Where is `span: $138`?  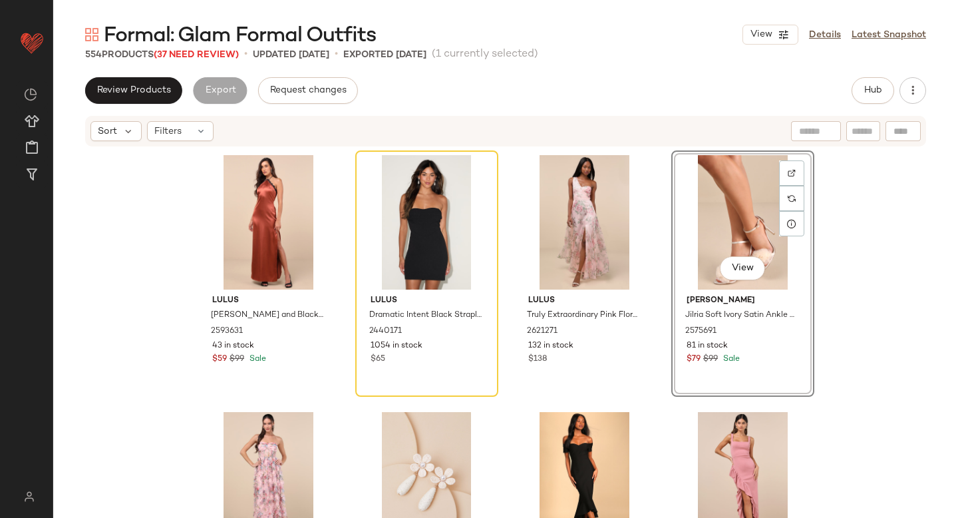 span: $138 is located at coordinates (538, 359).